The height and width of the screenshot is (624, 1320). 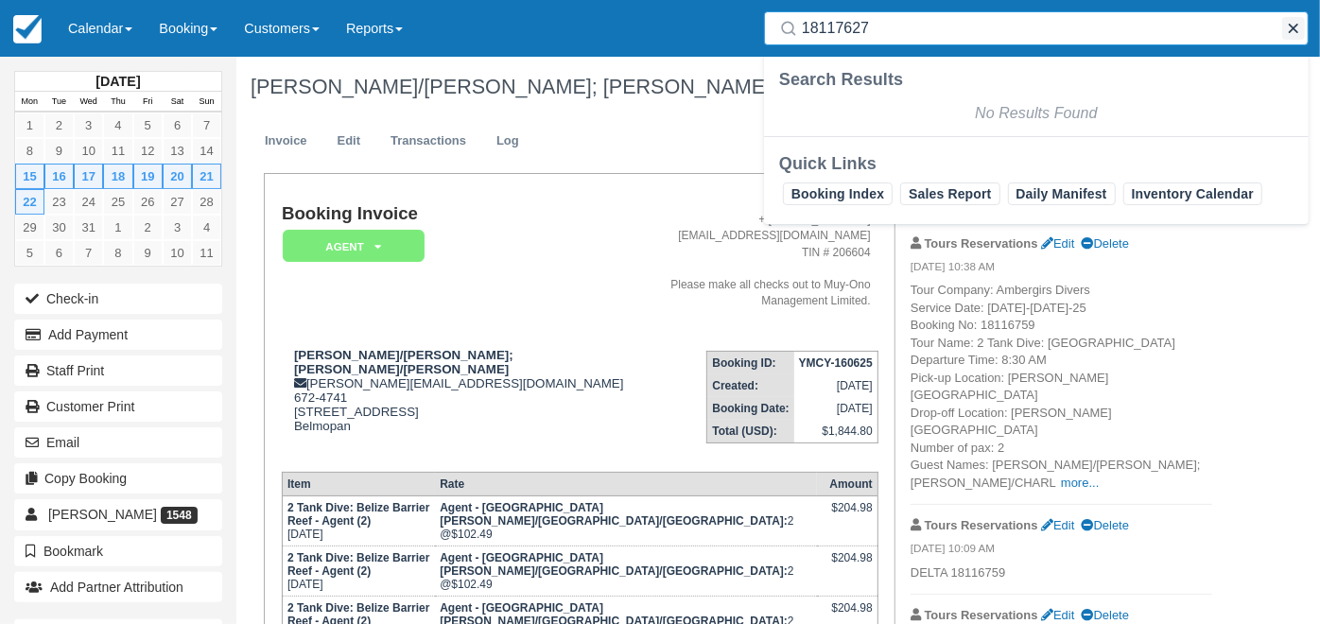 What do you see at coordinates (29, 102) in the screenshot?
I see `th: Mon` at bounding box center [29, 102].